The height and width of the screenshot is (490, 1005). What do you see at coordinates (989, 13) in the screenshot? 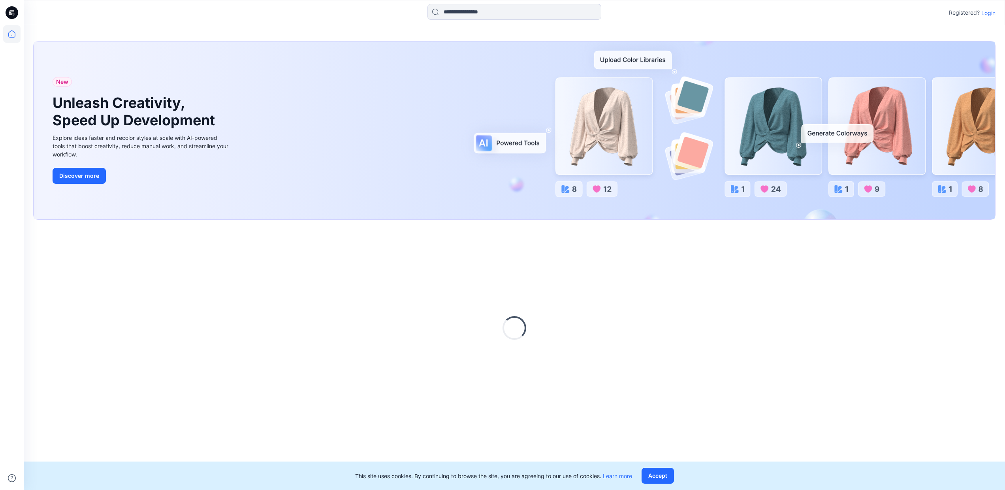
I see `p: Login` at bounding box center [989, 13].